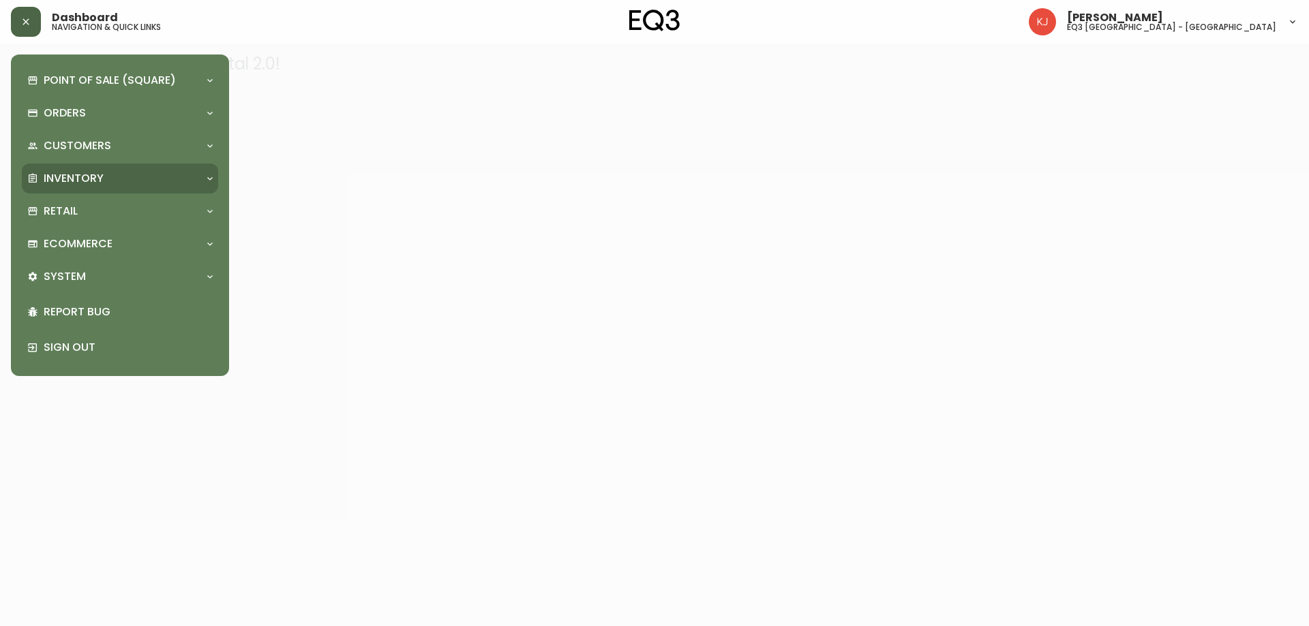  I want to click on p: Inventory, so click(74, 179).